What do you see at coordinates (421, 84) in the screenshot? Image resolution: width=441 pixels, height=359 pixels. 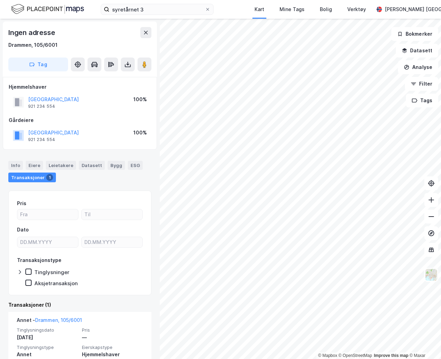 I see `button: Filter` at bounding box center [421, 84].